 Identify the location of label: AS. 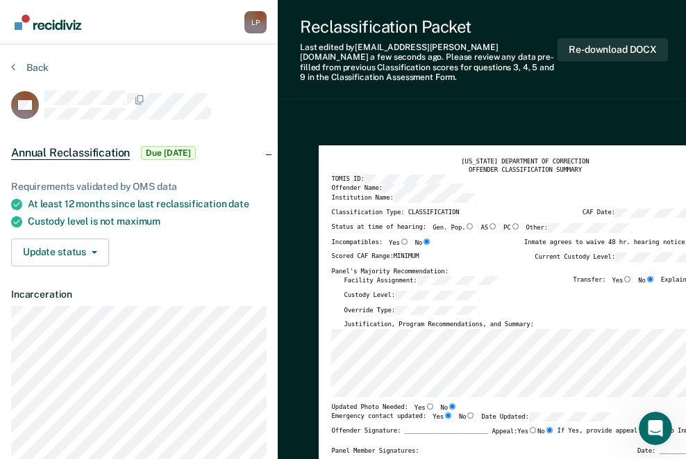
(489, 228).